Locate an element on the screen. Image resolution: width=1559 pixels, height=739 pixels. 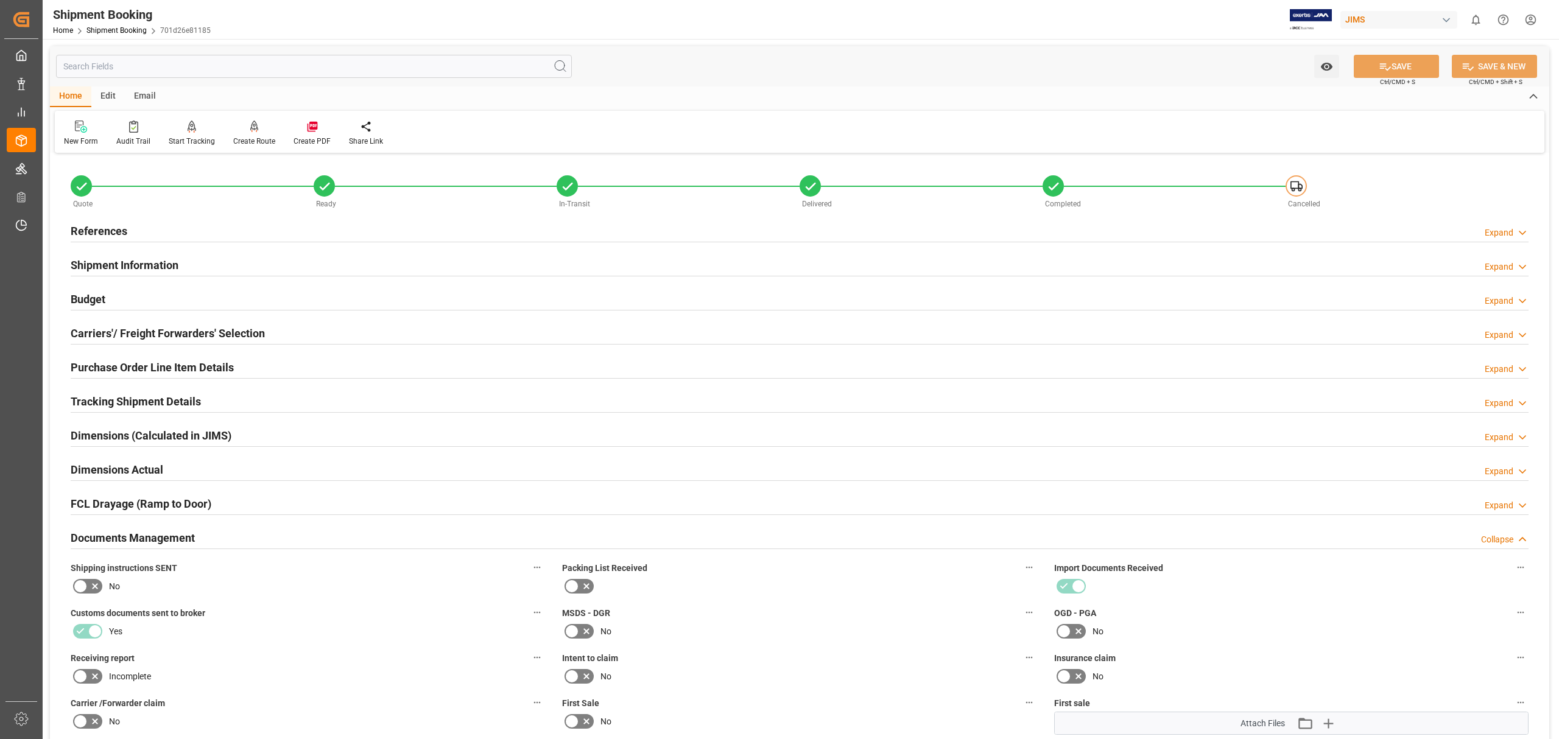
span: MSDS - DGR is located at coordinates (586, 613).